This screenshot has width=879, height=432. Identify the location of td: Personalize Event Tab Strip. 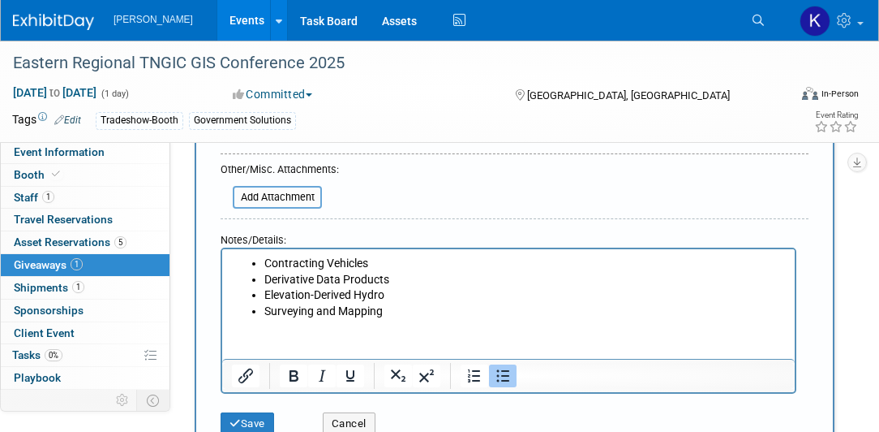
(122, 400).